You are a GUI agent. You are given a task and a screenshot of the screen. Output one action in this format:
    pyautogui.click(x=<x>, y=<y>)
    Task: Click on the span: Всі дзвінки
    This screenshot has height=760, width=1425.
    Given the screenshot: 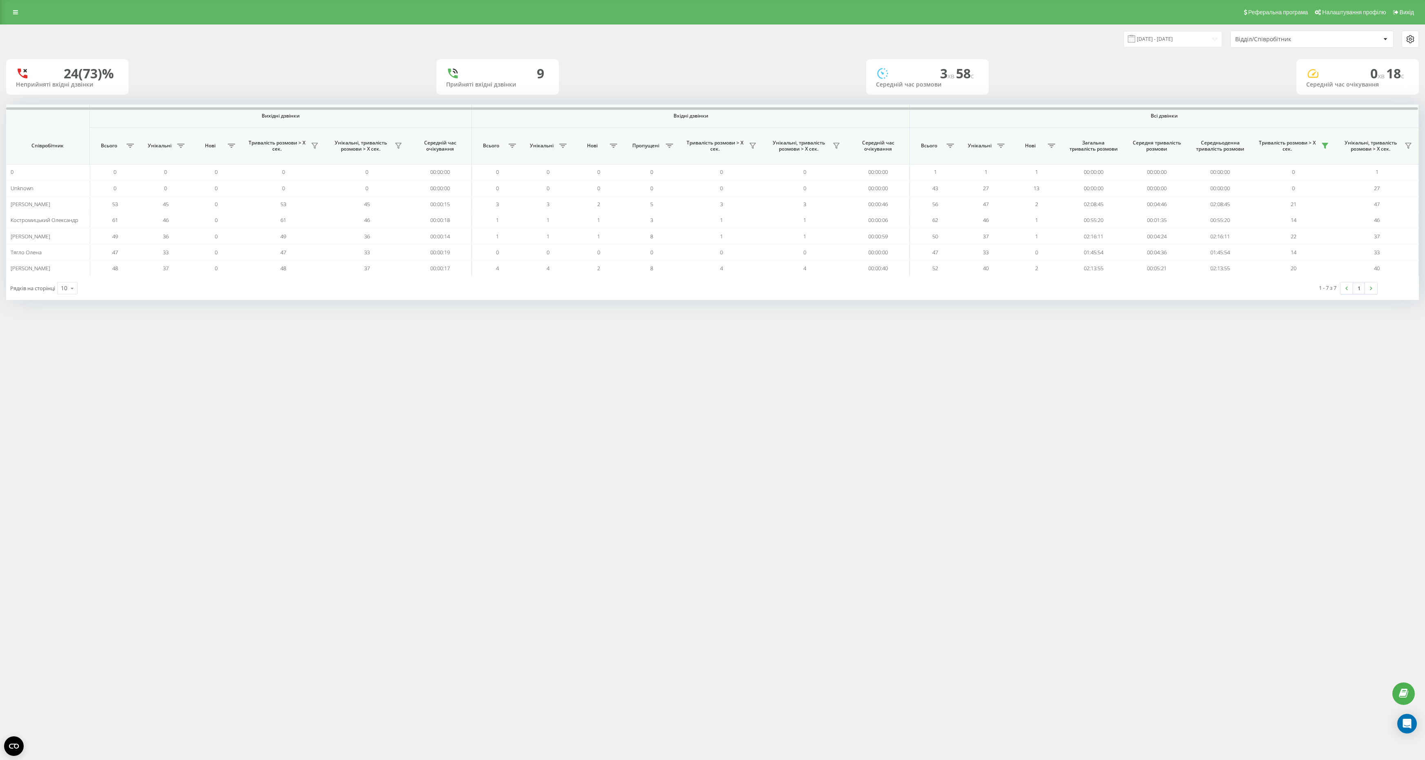 What is the action you would take?
    pyautogui.click(x=1164, y=116)
    